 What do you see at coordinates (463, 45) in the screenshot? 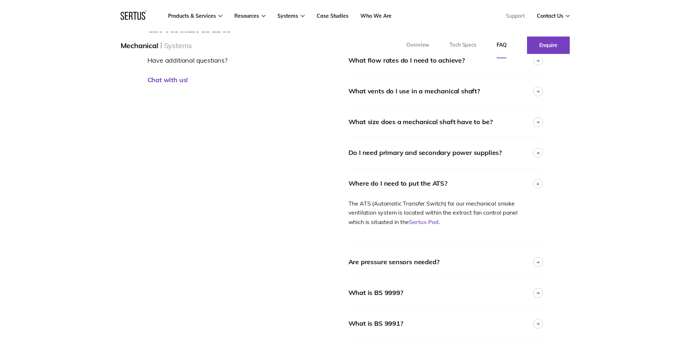
I see `a: Tech Specs` at bounding box center [463, 45].